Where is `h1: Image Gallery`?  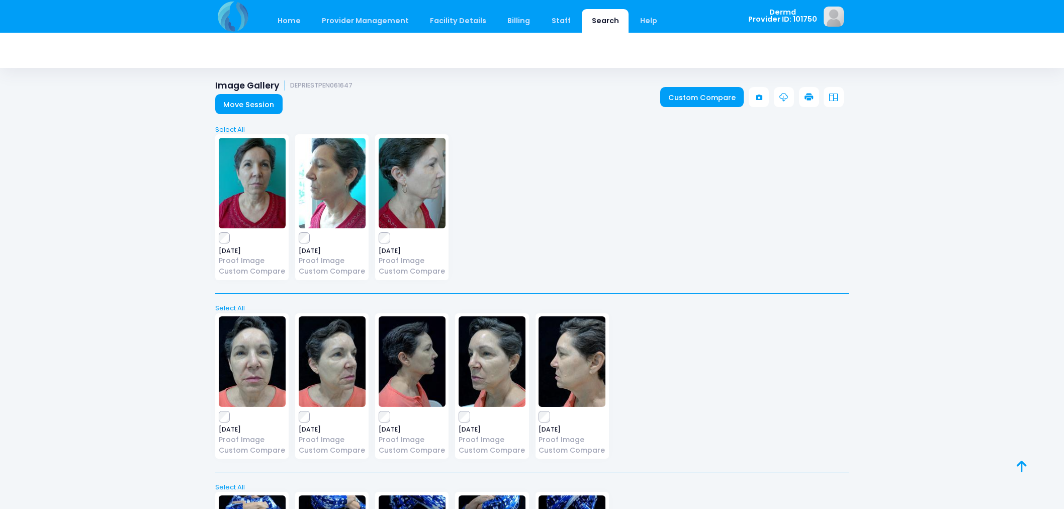 h1: Image Gallery is located at coordinates (284, 85).